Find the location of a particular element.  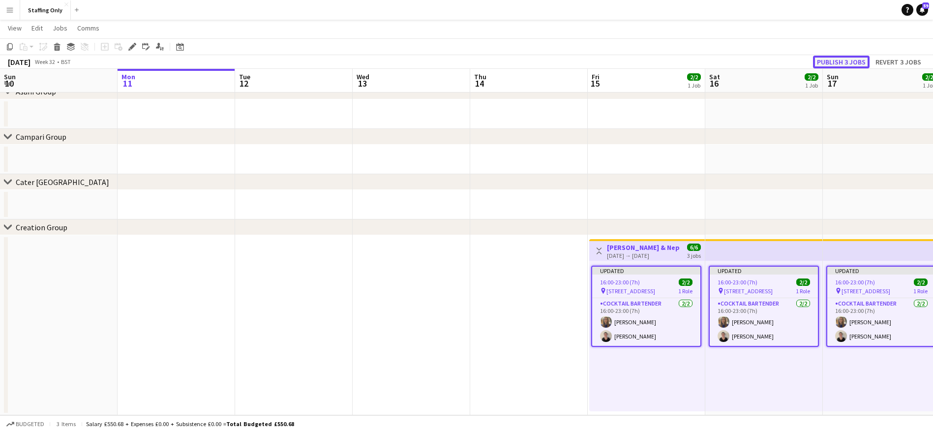

span: Wed is located at coordinates (363, 77).